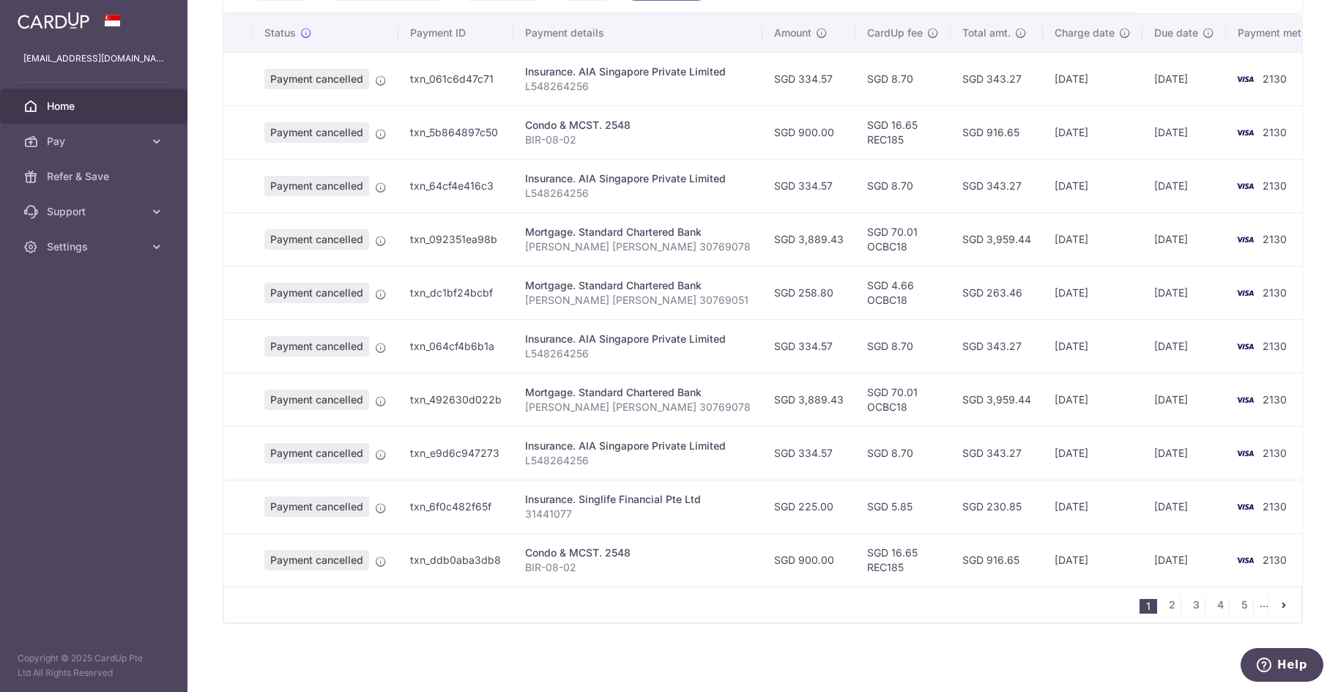 This screenshot has height=692, width=1338. What do you see at coordinates (997, 506) in the screenshot?
I see `td: SGD 230.85` at bounding box center [997, 506].